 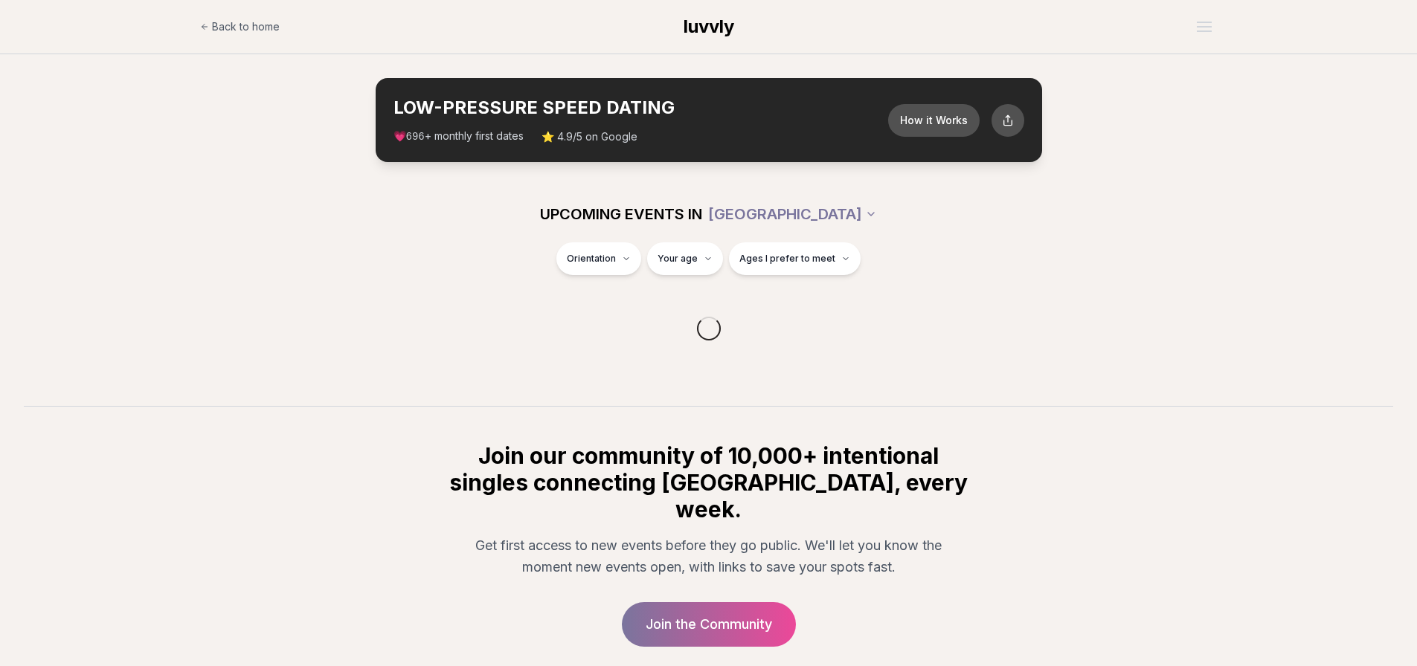 What do you see at coordinates (1204, 27) in the screenshot?
I see `button: Open menu` at bounding box center [1204, 27].